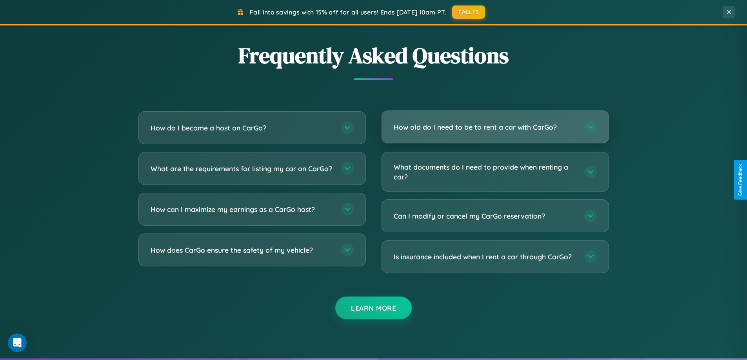 The height and width of the screenshot is (360, 747). Describe the element at coordinates (485, 127) in the screenshot. I see `h3: How old do I need to be to rent a car with CarGo?` at that location.